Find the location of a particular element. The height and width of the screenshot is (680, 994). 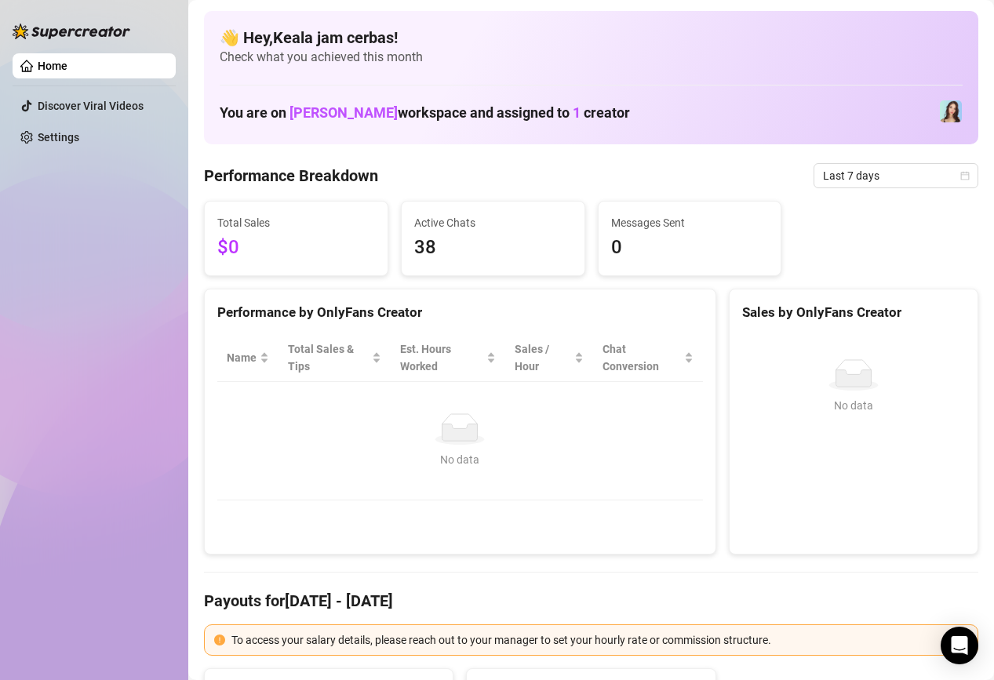

a: Discover Viral Videos is located at coordinates (90, 106).